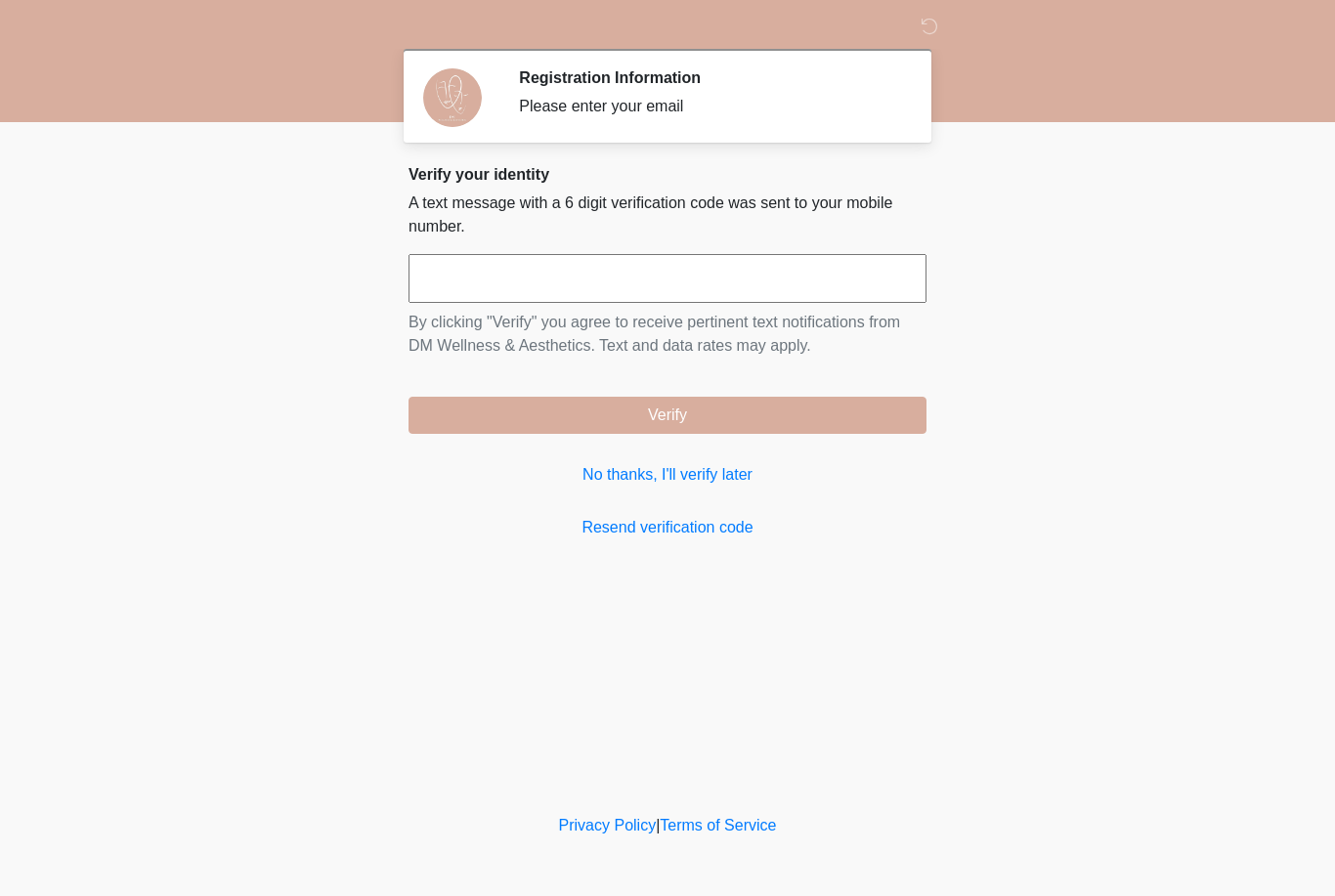 This screenshot has height=896, width=1335. I want to click on a: No thanks, I'll verify later, so click(667, 475).